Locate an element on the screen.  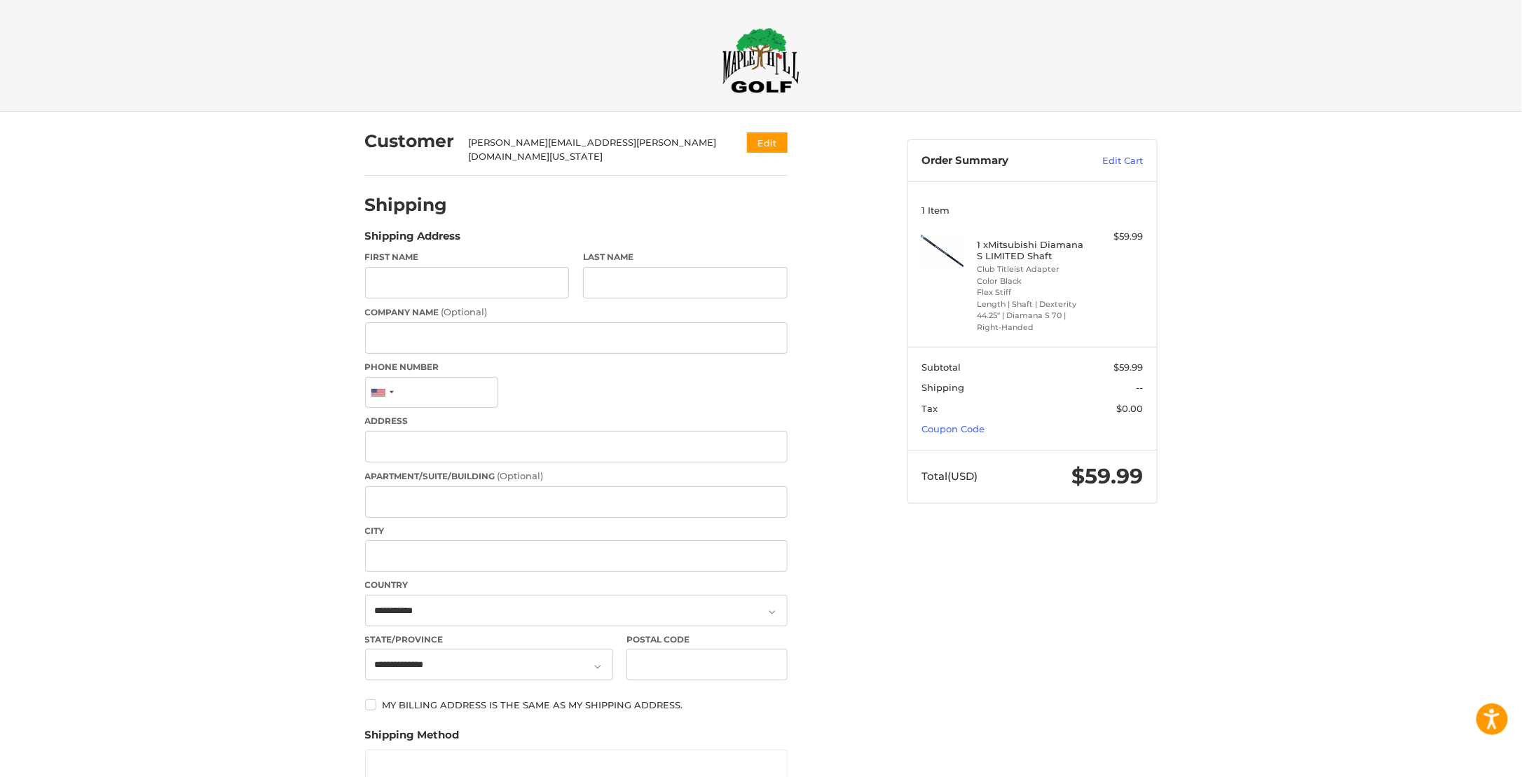
li: Color Black is located at coordinates (1030, 281).